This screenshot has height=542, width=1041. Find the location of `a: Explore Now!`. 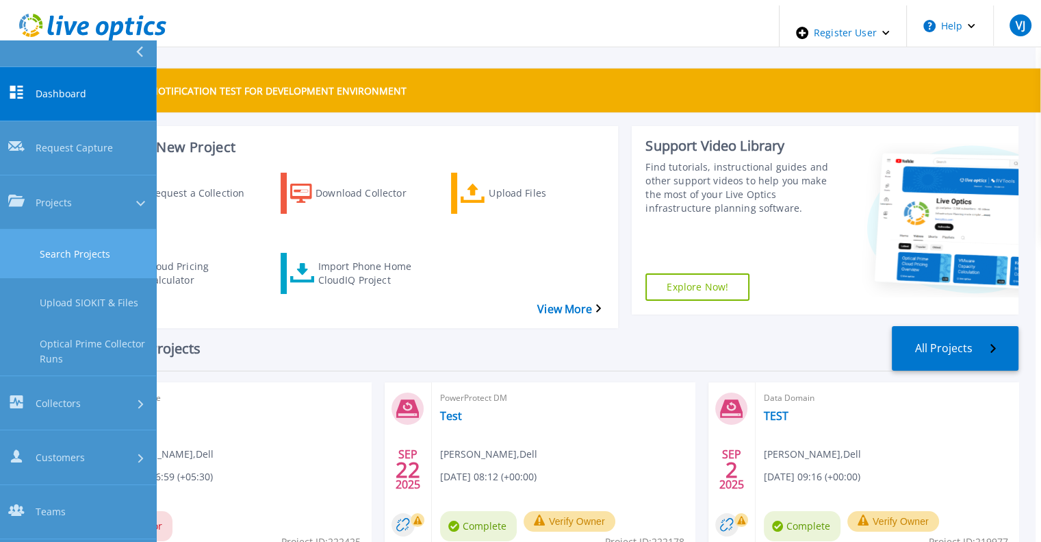

a: Explore Now! is located at coordinates (698, 287).